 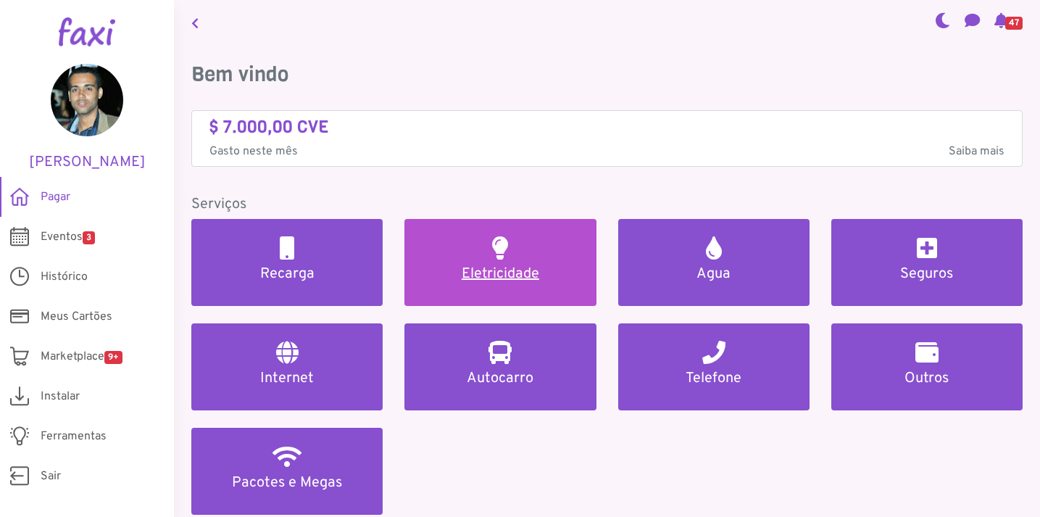 I want to click on h5: Outros, so click(x=927, y=378).